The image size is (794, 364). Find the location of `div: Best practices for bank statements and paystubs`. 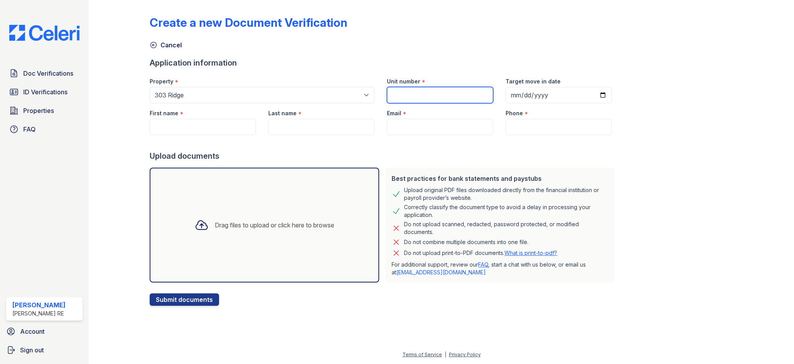

div: Best practices for bank statements and paystubs is located at coordinates (500, 178).